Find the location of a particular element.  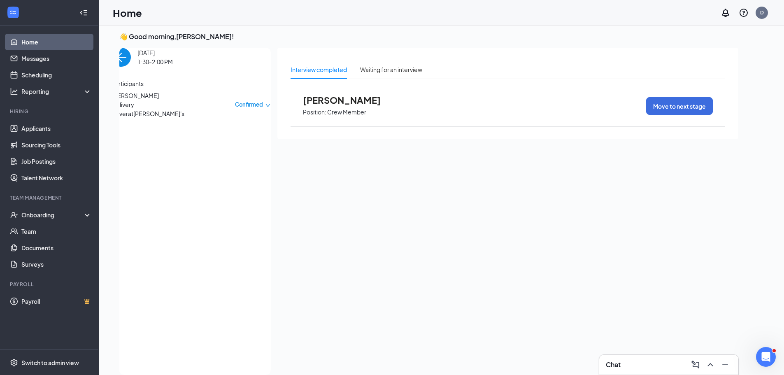

span: 1:30-2:00 PM is located at coordinates (155, 62).